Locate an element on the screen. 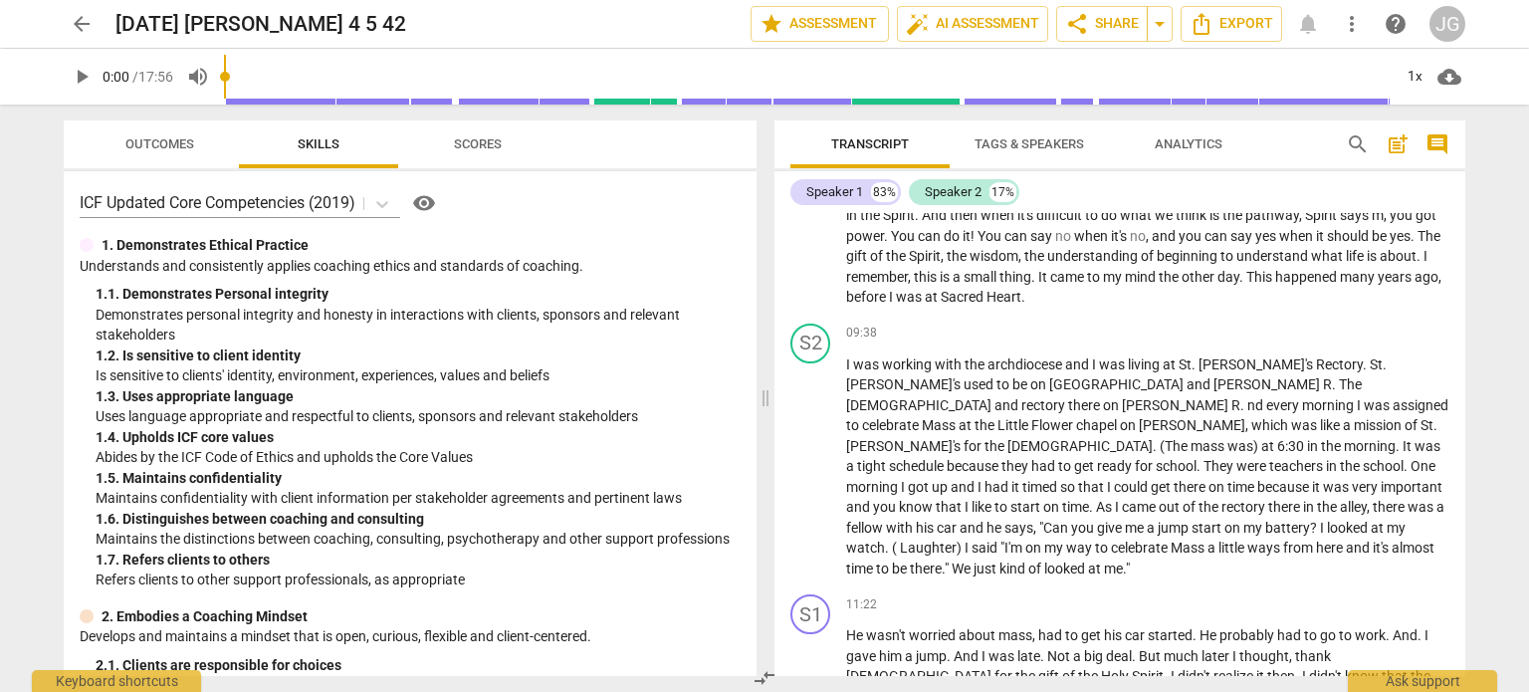  div: 1. 2. Is sensitive to client identity is located at coordinates (418, 355).